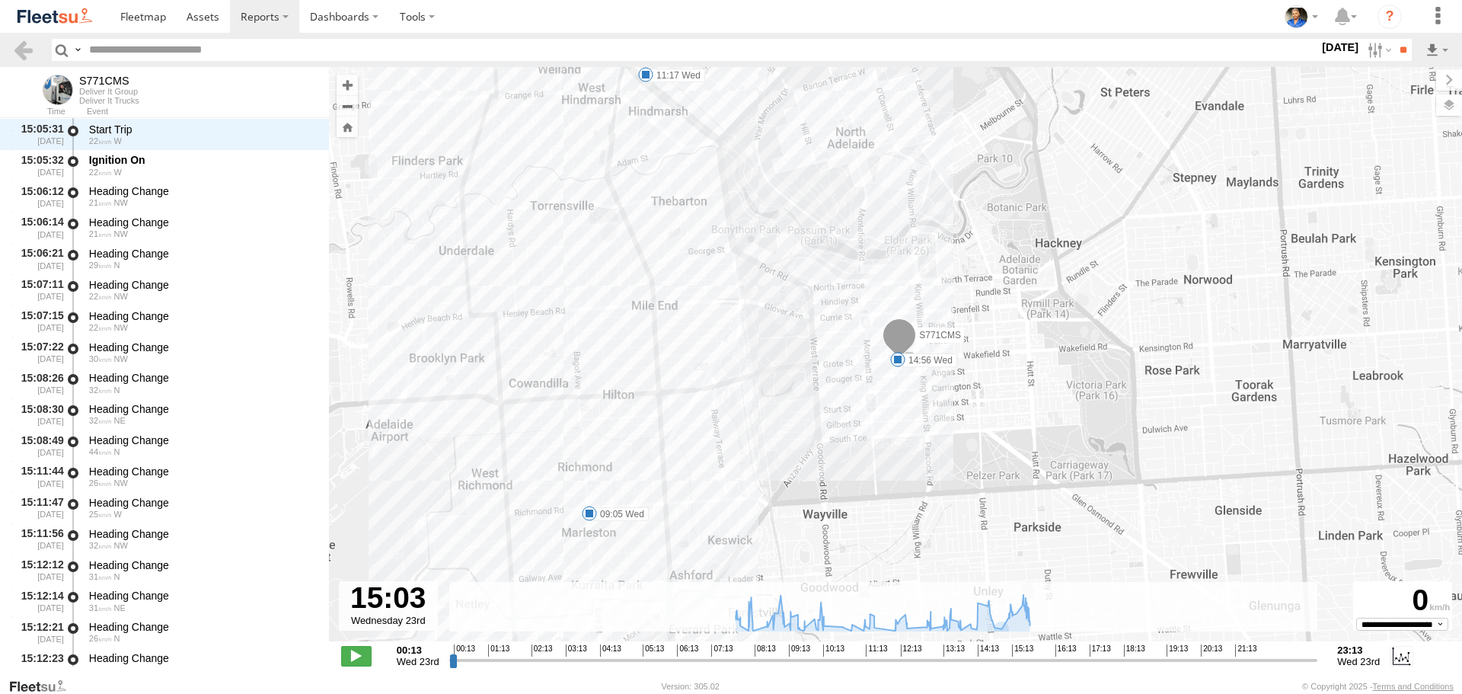 Image resolution: width=1462 pixels, height=694 pixels. Describe the element at coordinates (1377, 49) in the screenshot. I see `label: Search Filter Options` at that location.